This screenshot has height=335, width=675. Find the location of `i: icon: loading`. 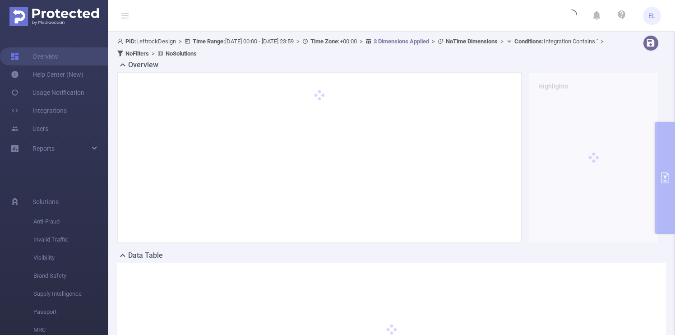

i: icon: loading is located at coordinates (572, 16).